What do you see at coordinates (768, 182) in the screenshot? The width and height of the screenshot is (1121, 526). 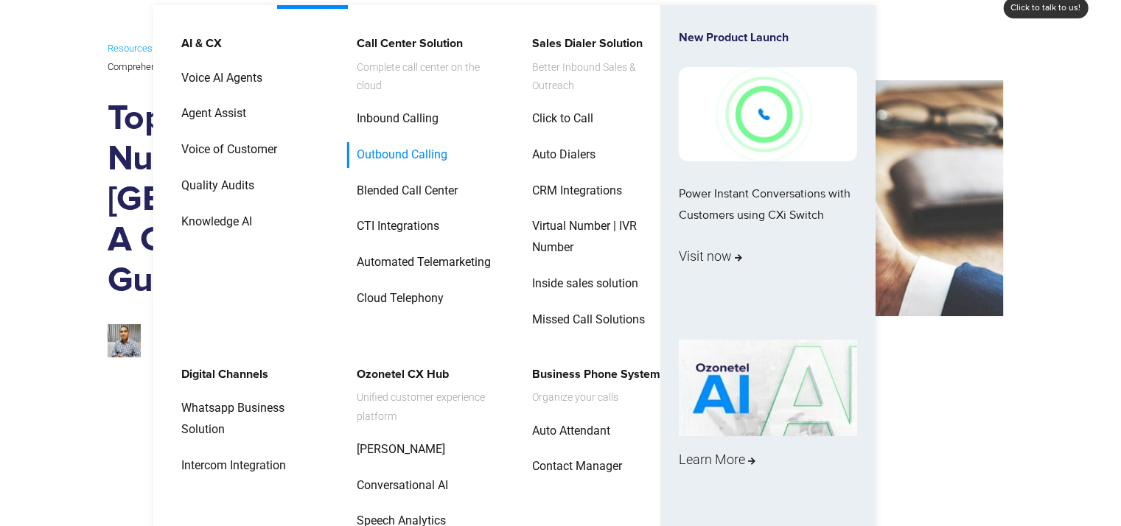 I see `a: New Product LaunchPower Instant Conversations with Customers using CXi SwitchVisit now` at bounding box center [768, 182].